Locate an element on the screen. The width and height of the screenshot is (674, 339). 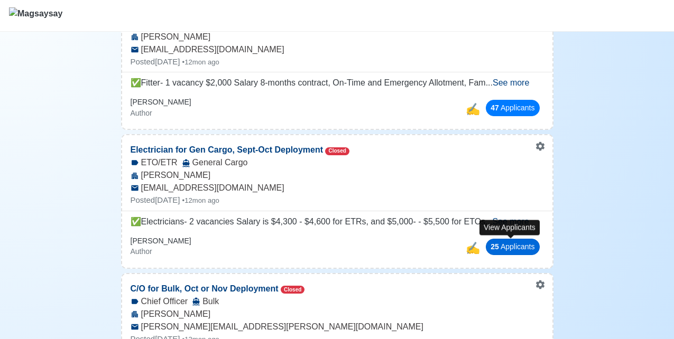
div: View Applicants is located at coordinates (510, 227).